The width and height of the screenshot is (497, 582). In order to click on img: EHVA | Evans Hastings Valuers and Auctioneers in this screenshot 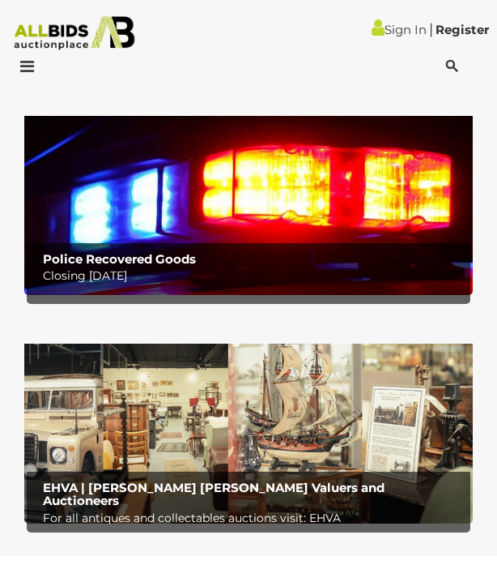, I will do `click(249, 425)`.